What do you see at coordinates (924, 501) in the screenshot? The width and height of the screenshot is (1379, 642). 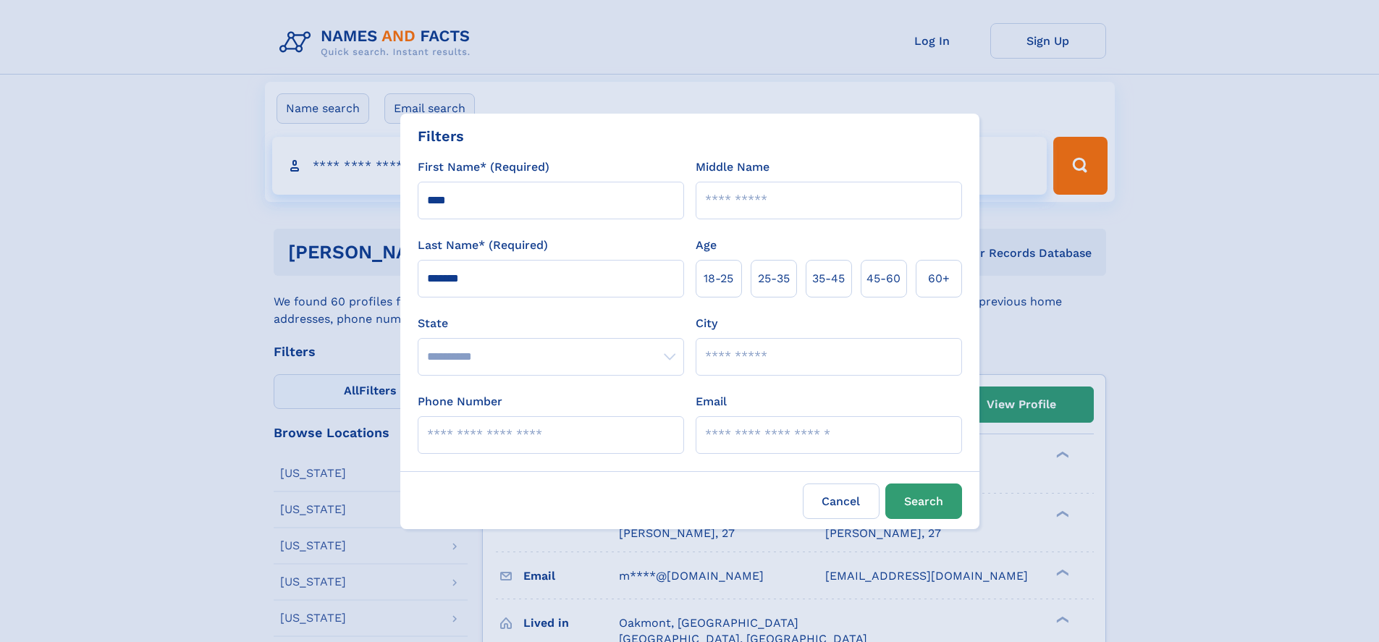 I see `button: Search` at bounding box center [924, 501].